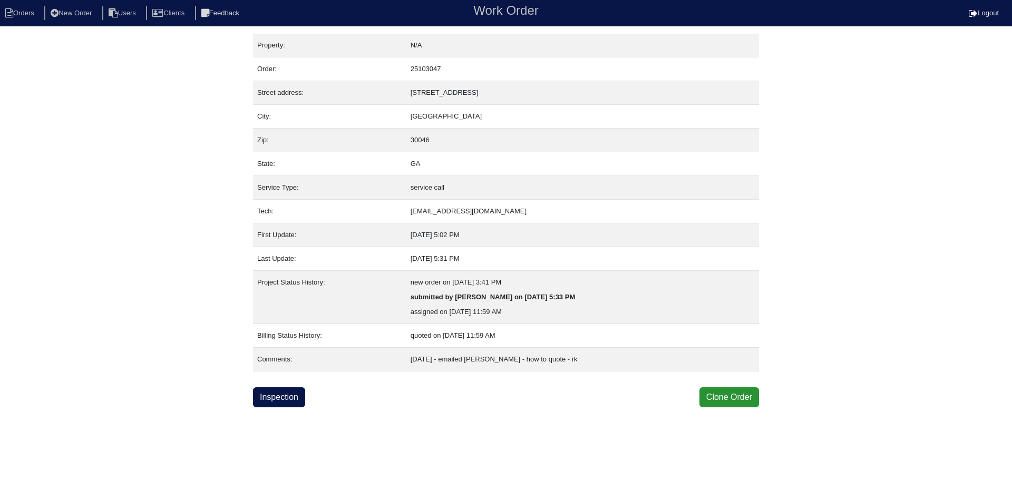 The width and height of the screenshot is (1012, 480). What do you see at coordinates (329, 140) in the screenshot?
I see `td: Zip:` at bounding box center [329, 140].